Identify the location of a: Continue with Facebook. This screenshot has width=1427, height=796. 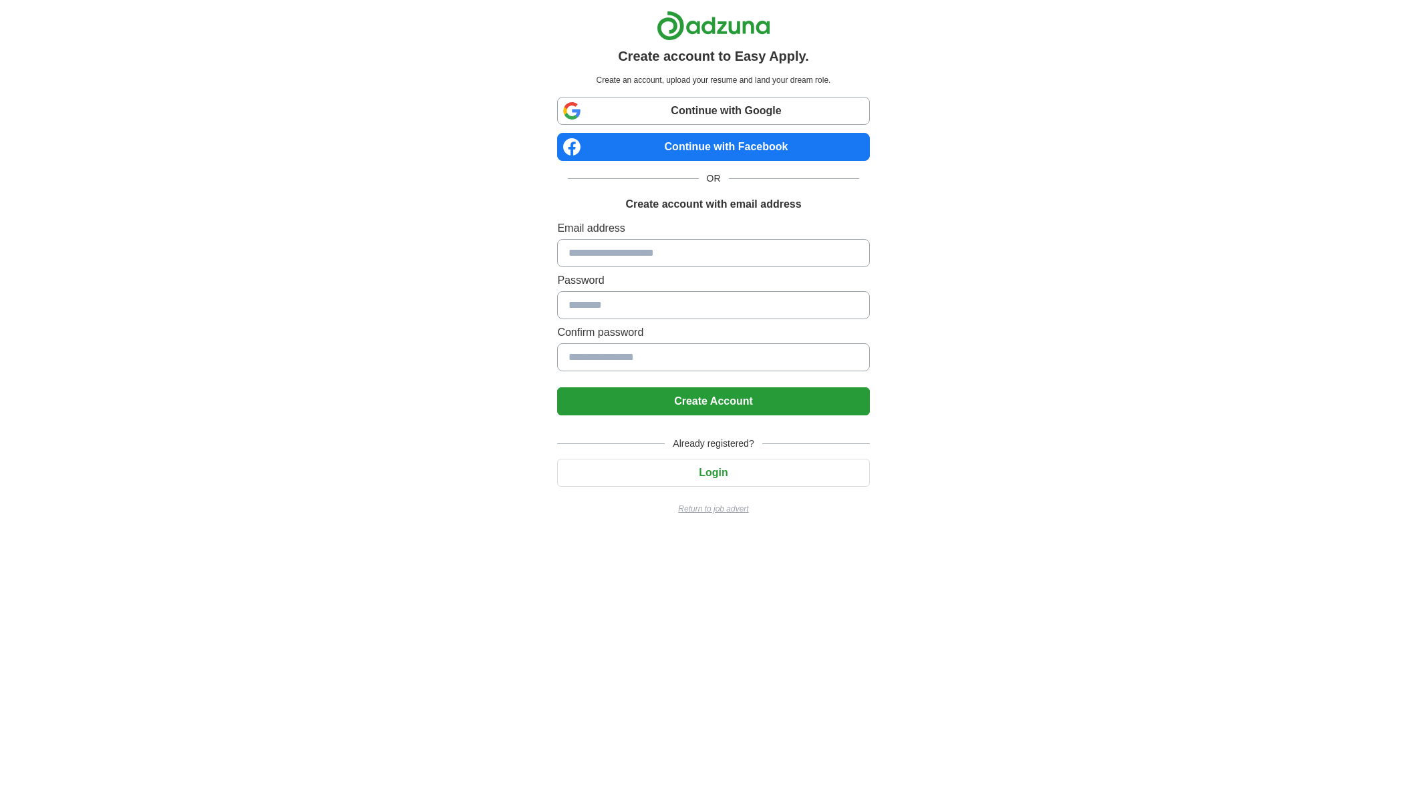
(713, 147).